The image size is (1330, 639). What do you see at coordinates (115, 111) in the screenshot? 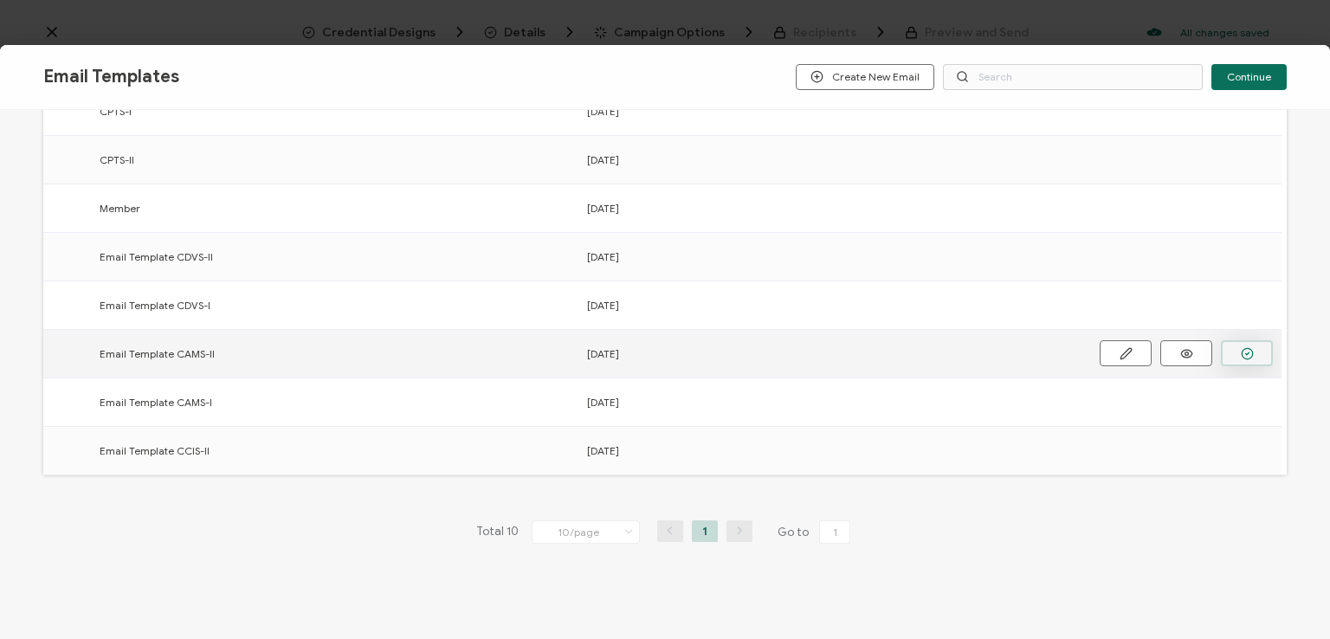
I see `span: CPTS-I` at bounding box center [115, 111].